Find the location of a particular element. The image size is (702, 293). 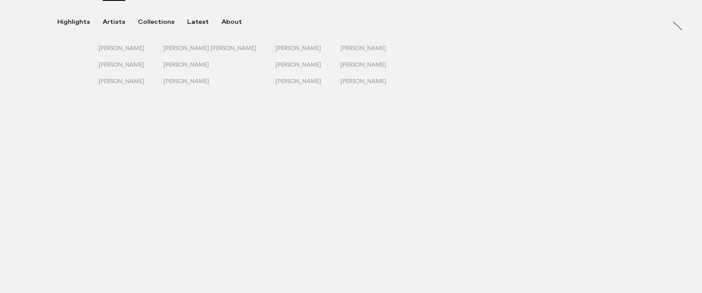

button: About is located at coordinates (238, 22).